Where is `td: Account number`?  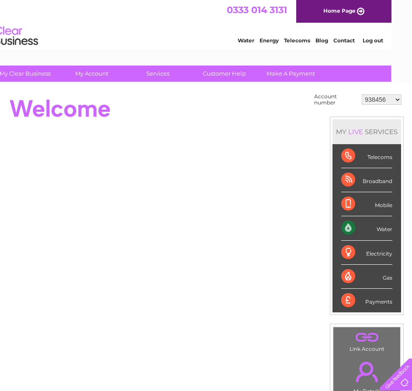
td: Account number is located at coordinates (336, 100).